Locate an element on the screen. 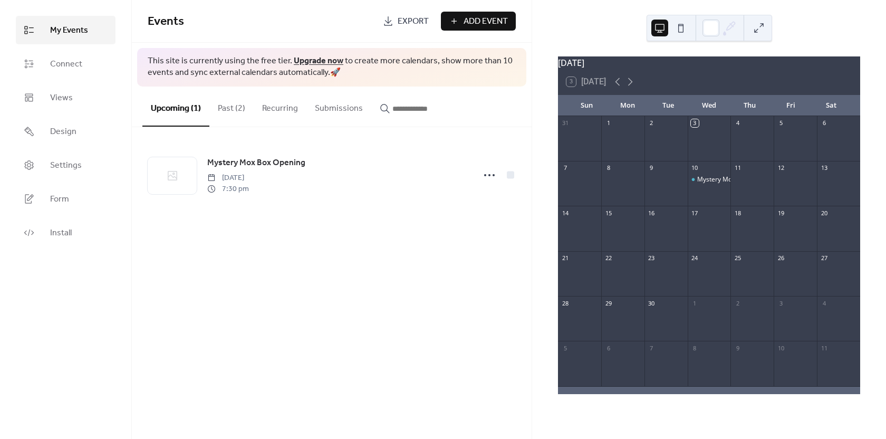 This screenshot has height=439, width=886. div: 18 is located at coordinates (737, 212).